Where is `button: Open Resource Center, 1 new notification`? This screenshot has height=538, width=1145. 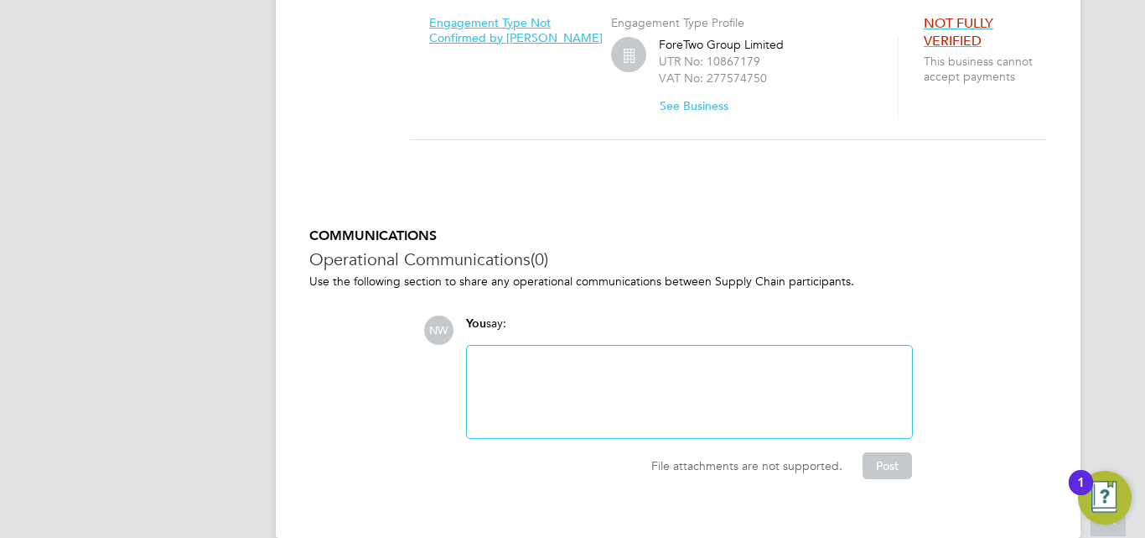
button: Open Resource Center, 1 new notification is located at coordinates (1105, 497).